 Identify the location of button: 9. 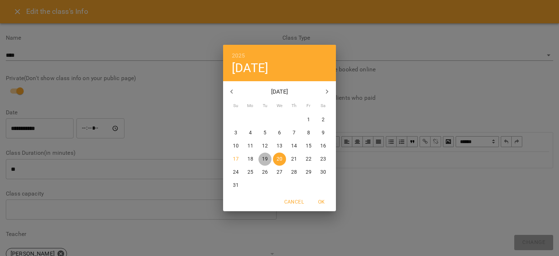
(323, 133).